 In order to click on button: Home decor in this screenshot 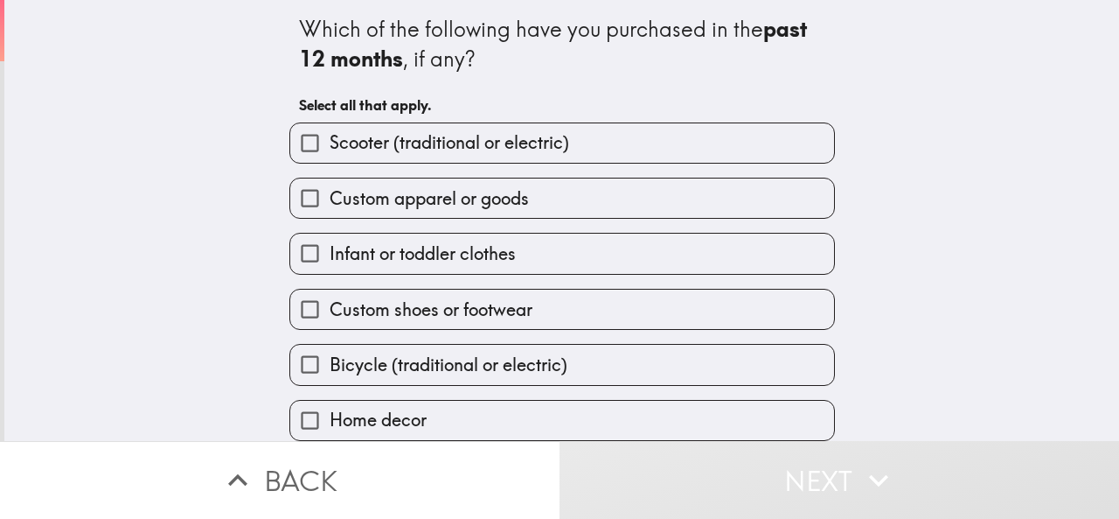, I will do `click(562, 420)`.